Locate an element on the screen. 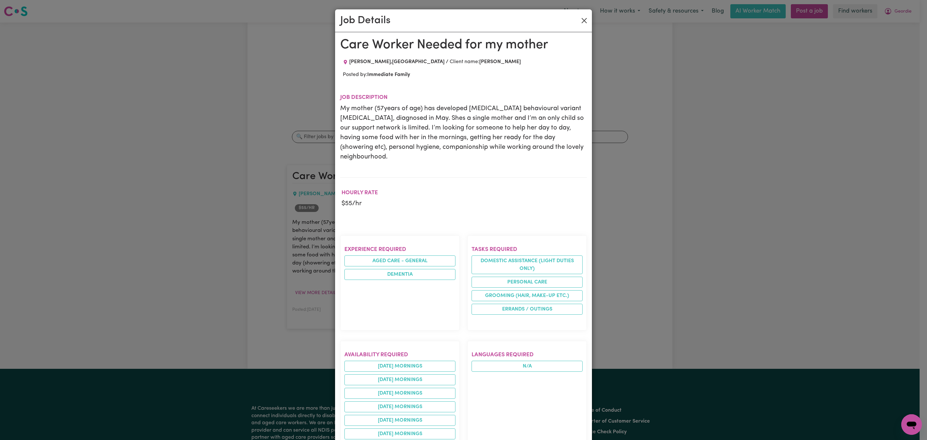 Image resolution: width=927 pixels, height=440 pixels. h2: Job description is located at coordinates (464, 97).